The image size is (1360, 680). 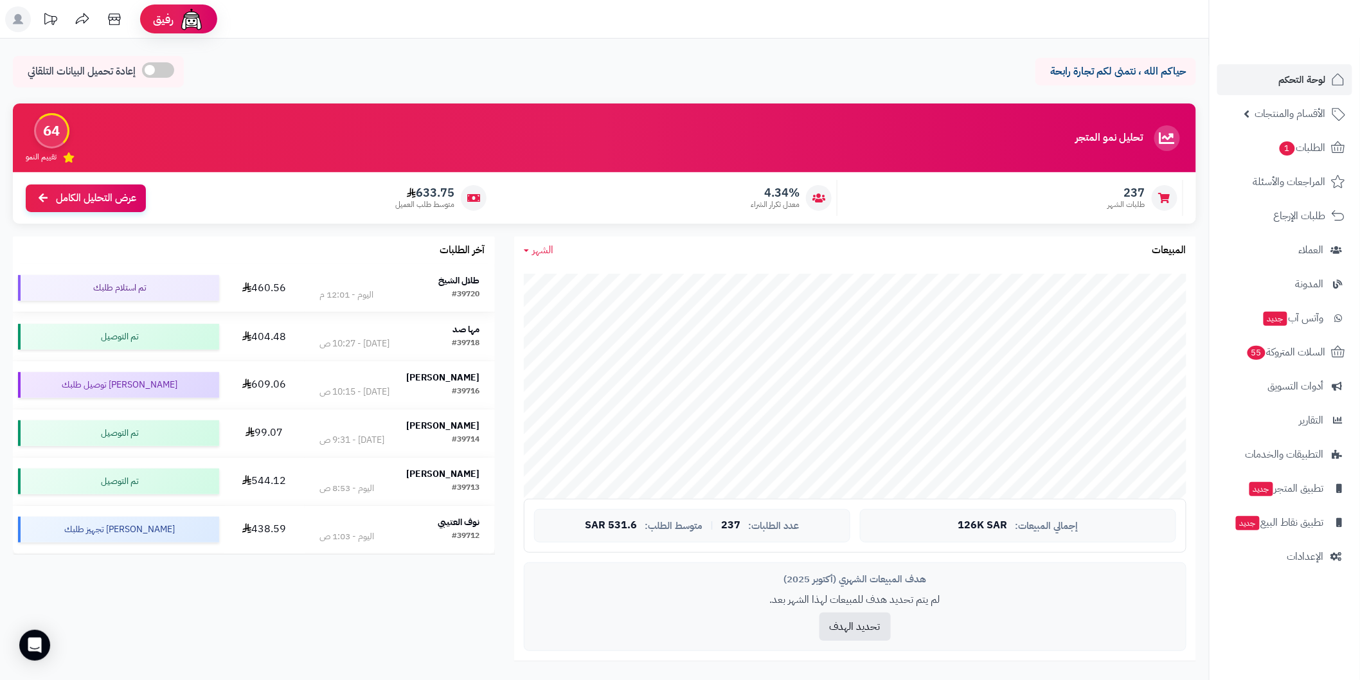 What do you see at coordinates (460, 280) in the screenshot?
I see `strong: طلال الشيخ` at bounding box center [460, 280].